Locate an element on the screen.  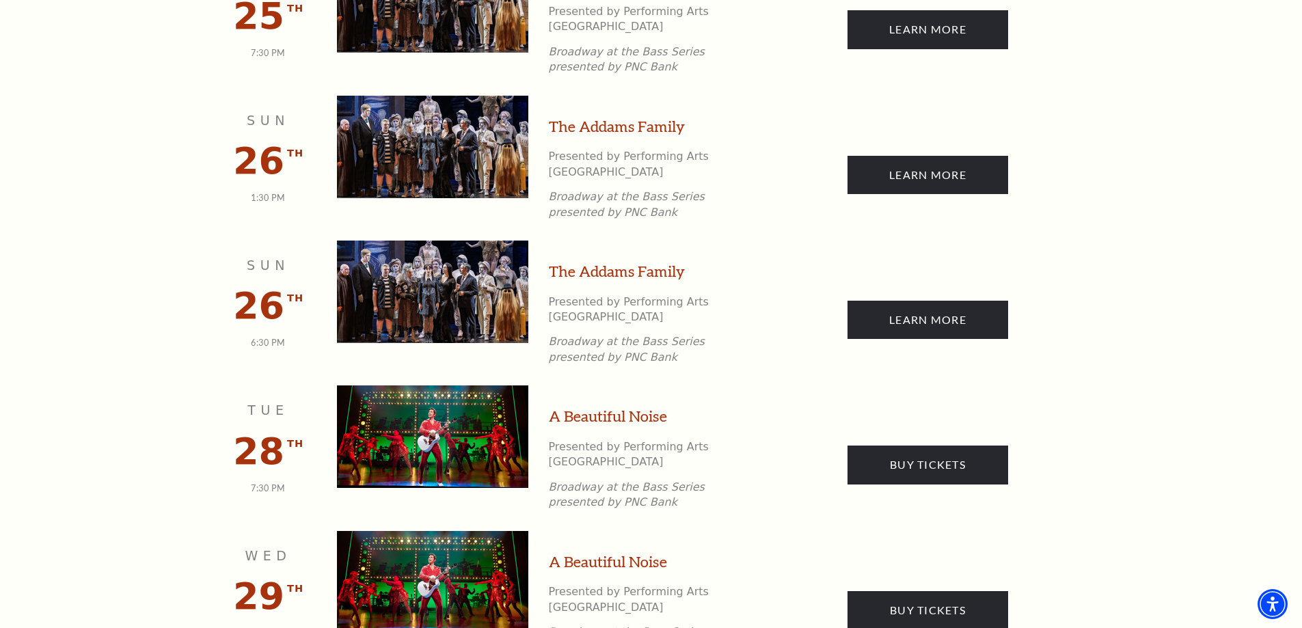
img: A Beautiful Noise is located at coordinates (433, 437).